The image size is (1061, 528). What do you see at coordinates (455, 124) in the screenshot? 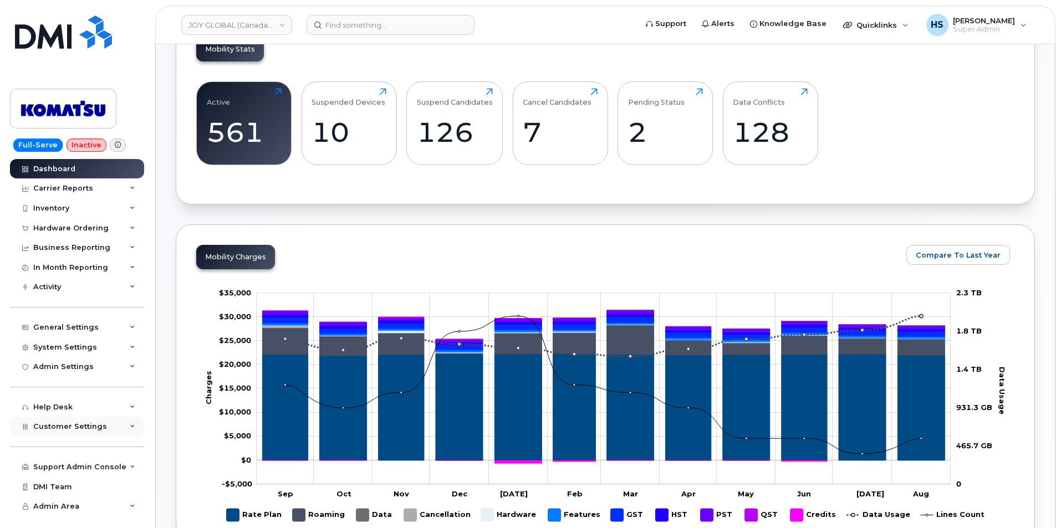
I see `a: Suspend Candidates126` at bounding box center [455, 124].